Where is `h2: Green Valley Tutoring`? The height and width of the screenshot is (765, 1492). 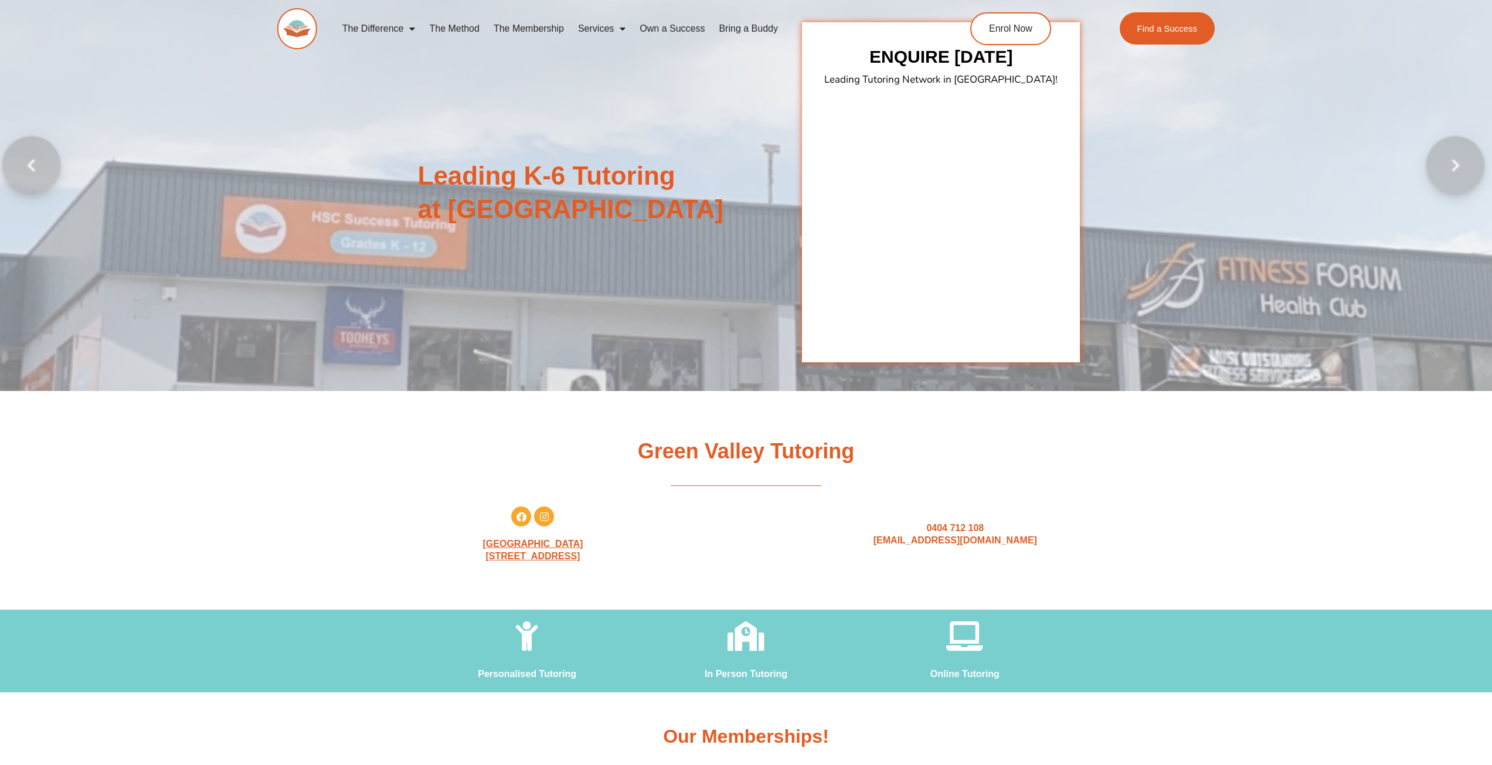 h2: Green Valley Tutoring is located at coordinates (746, 451).